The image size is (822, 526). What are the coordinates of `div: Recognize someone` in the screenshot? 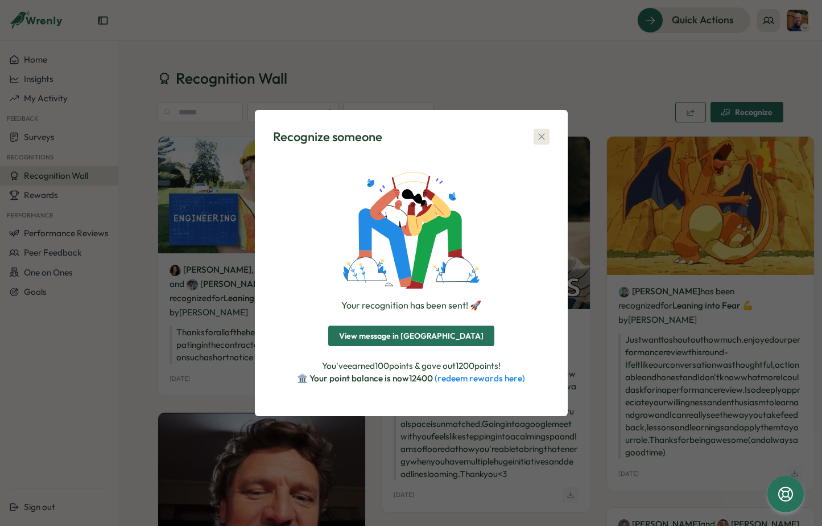 It's located at (328, 137).